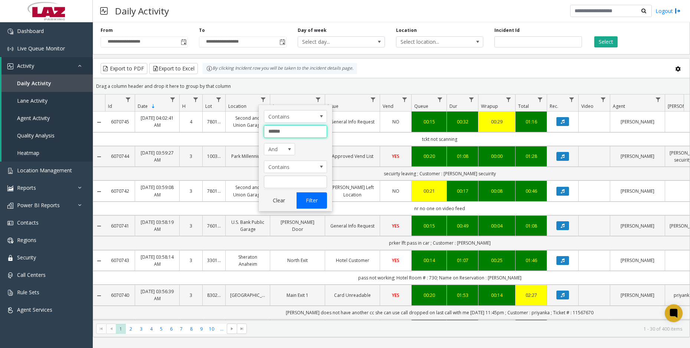  I want to click on a: Activity, so click(47, 66).